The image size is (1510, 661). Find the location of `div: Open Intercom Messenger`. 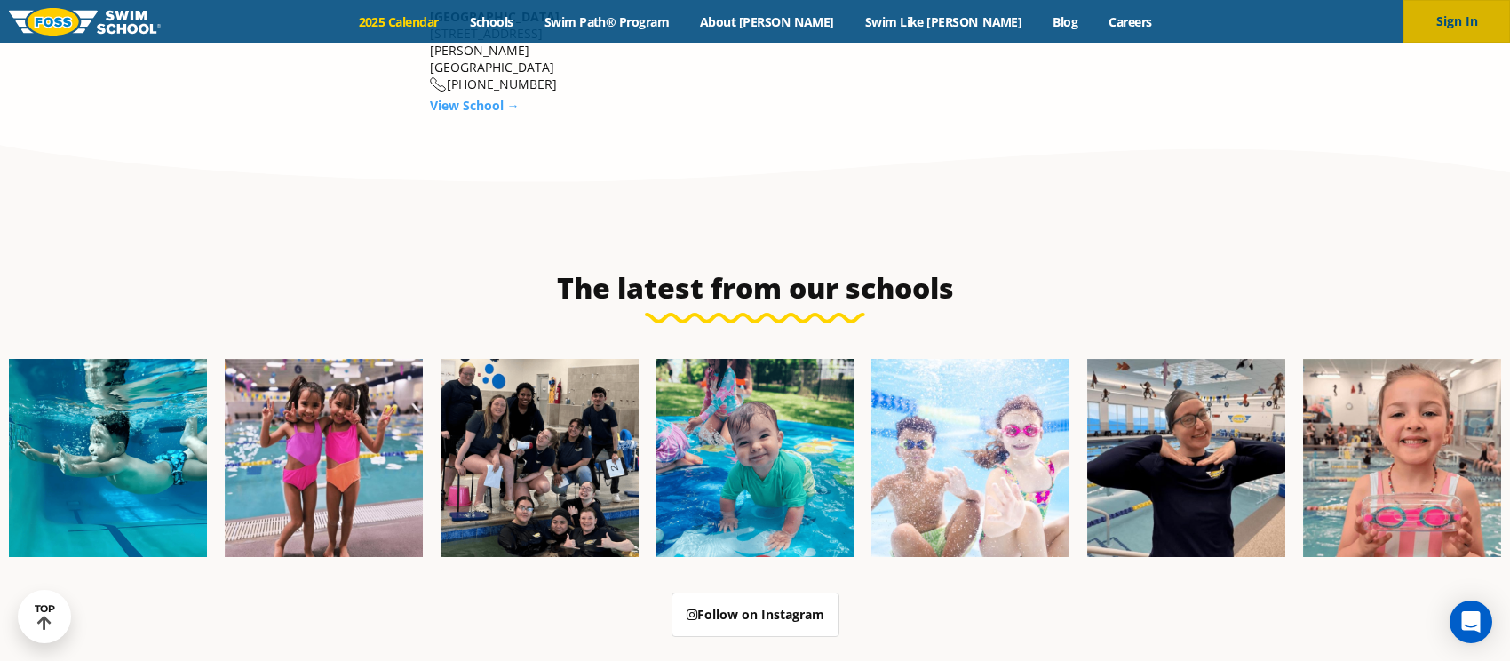

div: Open Intercom Messenger is located at coordinates (1471, 622).